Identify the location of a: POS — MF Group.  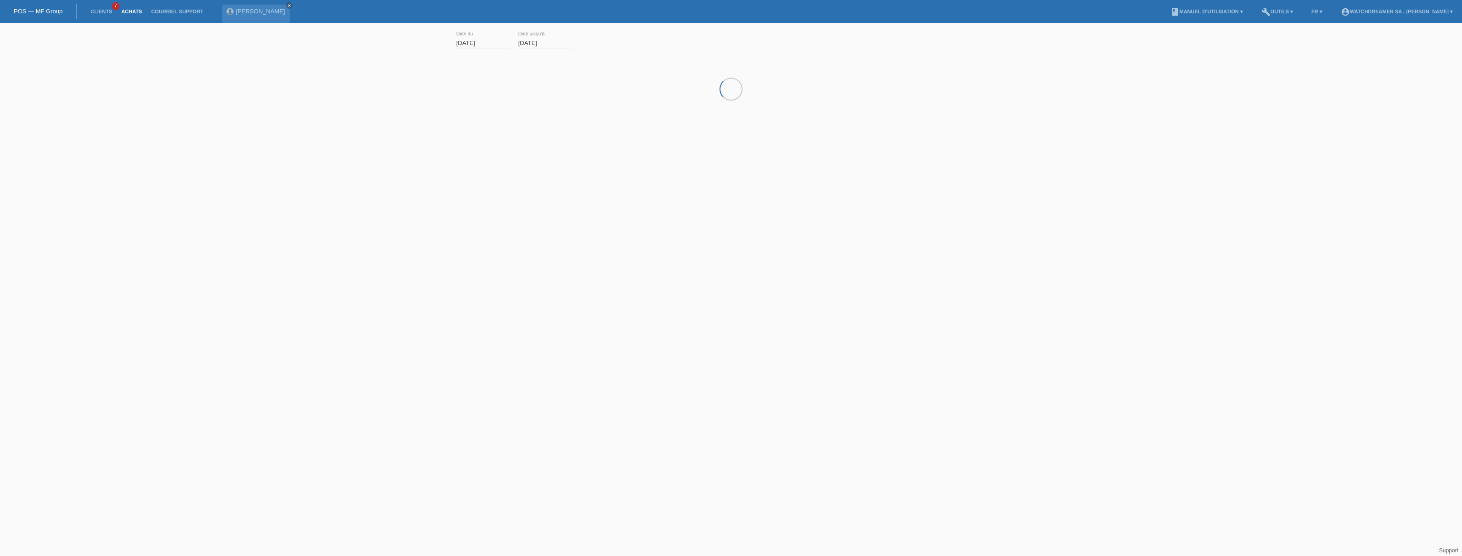
(38, 11).